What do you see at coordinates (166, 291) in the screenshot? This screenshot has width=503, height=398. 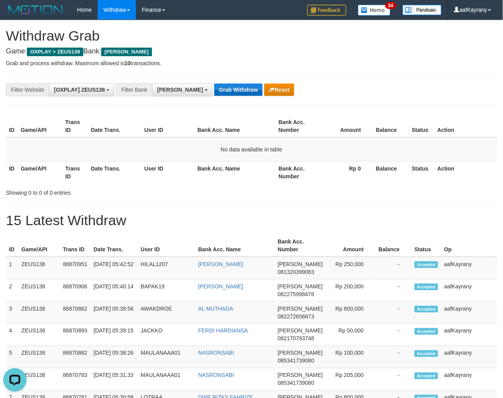 I see `td: BAPAK19` at bounding box center [166, 291].